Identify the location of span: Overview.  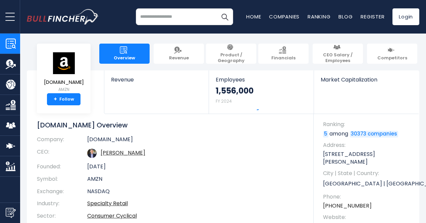
(124, 58).